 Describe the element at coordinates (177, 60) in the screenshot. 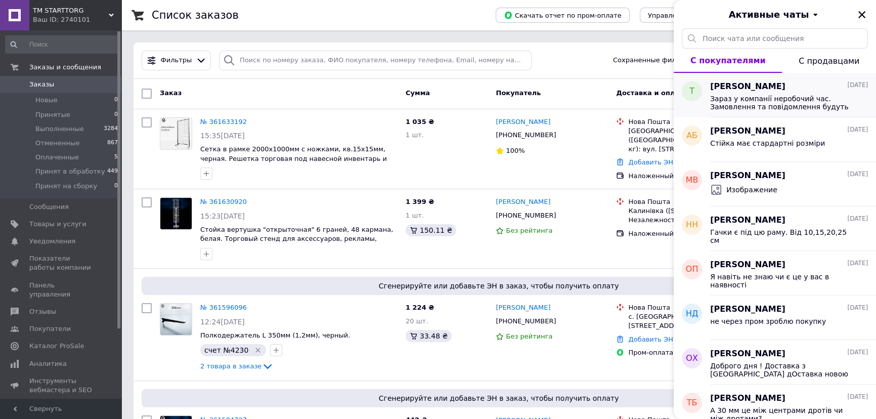

I see `span: Фильтры` at that location.